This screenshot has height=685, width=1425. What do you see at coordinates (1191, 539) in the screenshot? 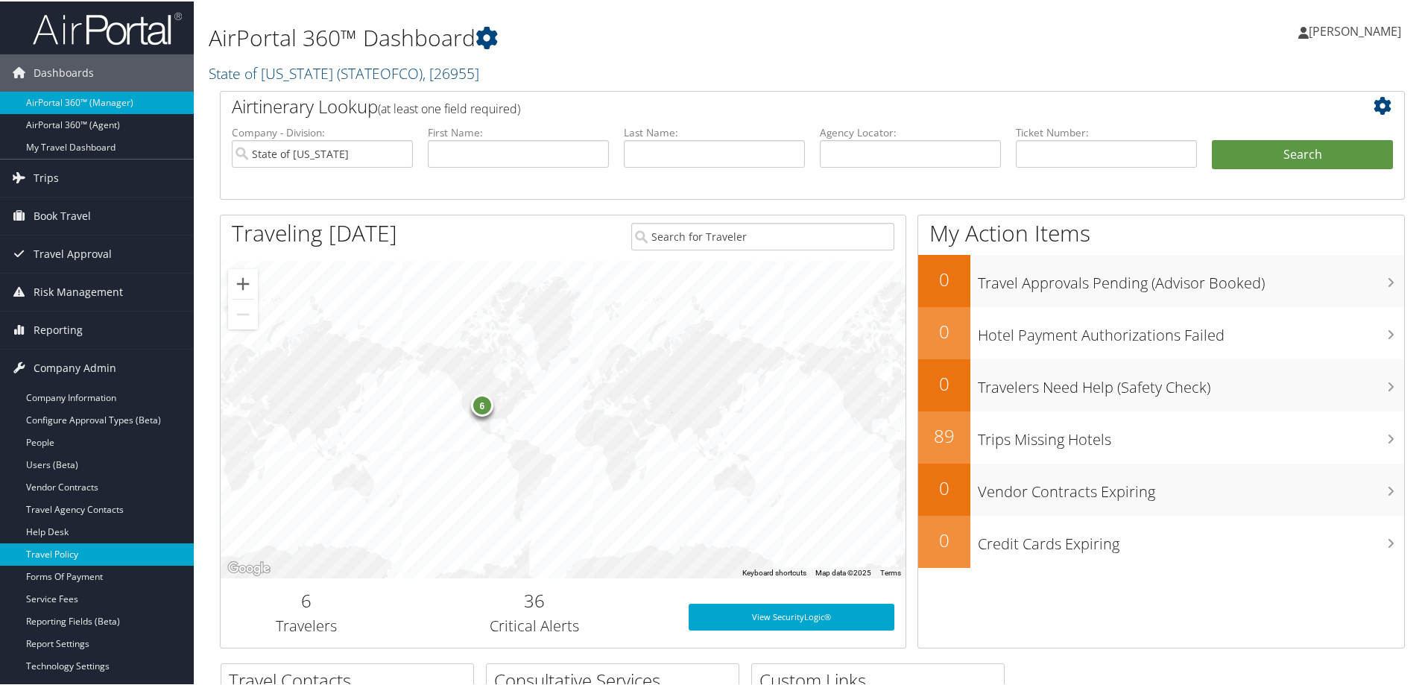
I see `h3: Credit Cards Expiring` at bounding box center [1191, 539].